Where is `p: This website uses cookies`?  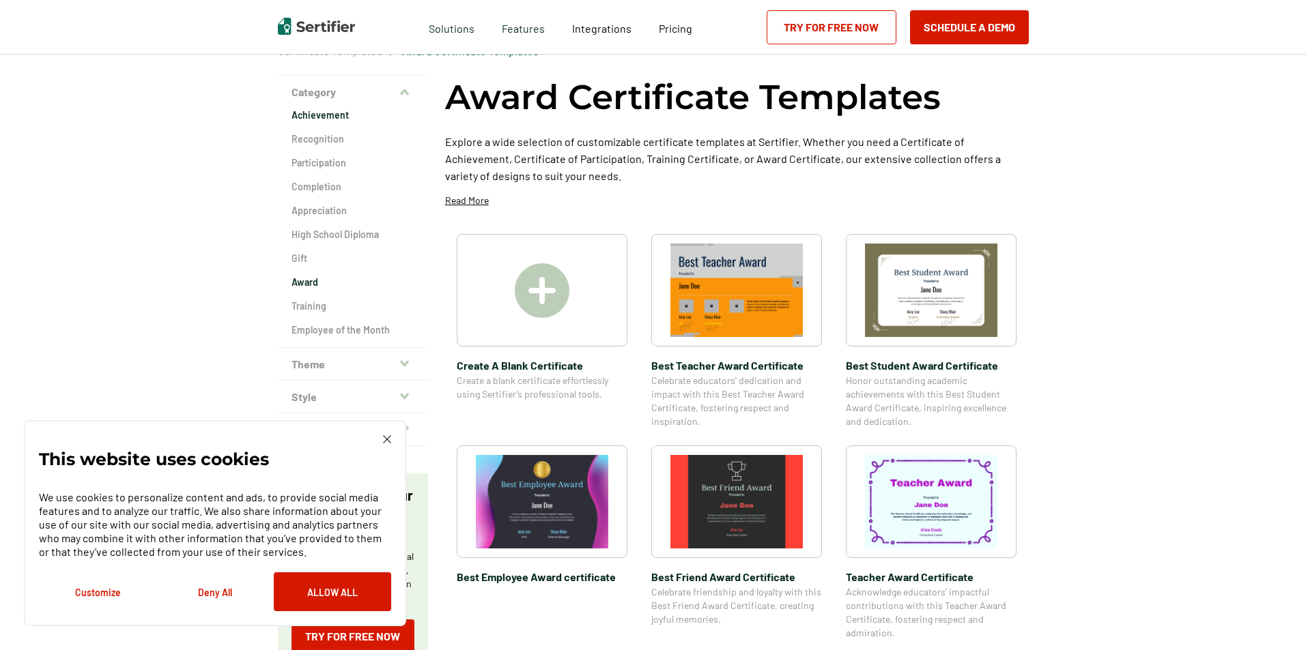
p: This website uses cookies is located at coordinates (154, 459).